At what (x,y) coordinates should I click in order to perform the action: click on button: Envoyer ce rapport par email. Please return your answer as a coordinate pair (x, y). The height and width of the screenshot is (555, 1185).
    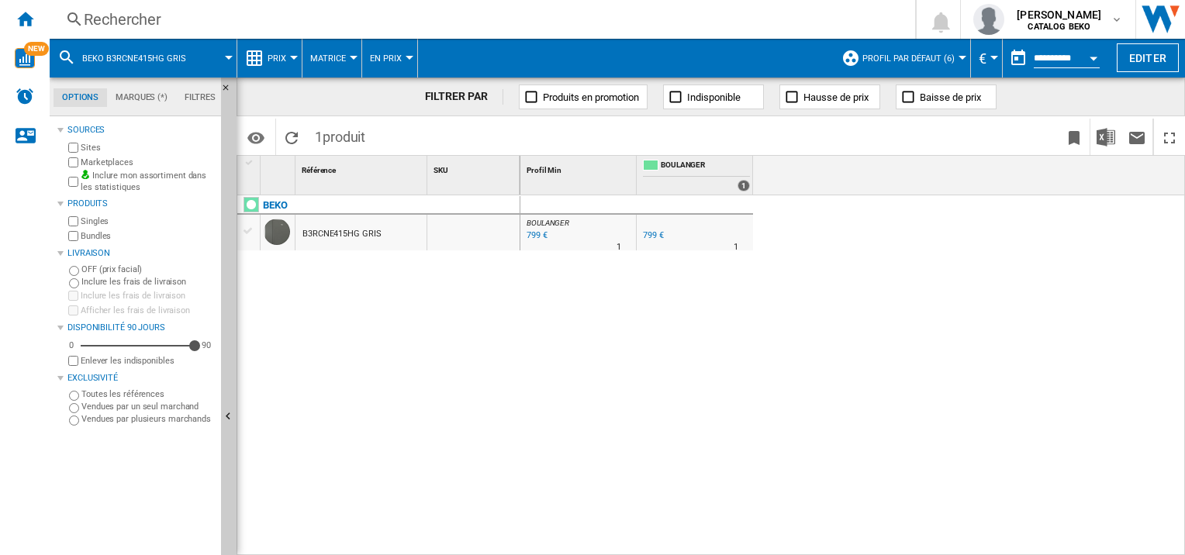
    Looking at the image, I should click on (1137, 136).